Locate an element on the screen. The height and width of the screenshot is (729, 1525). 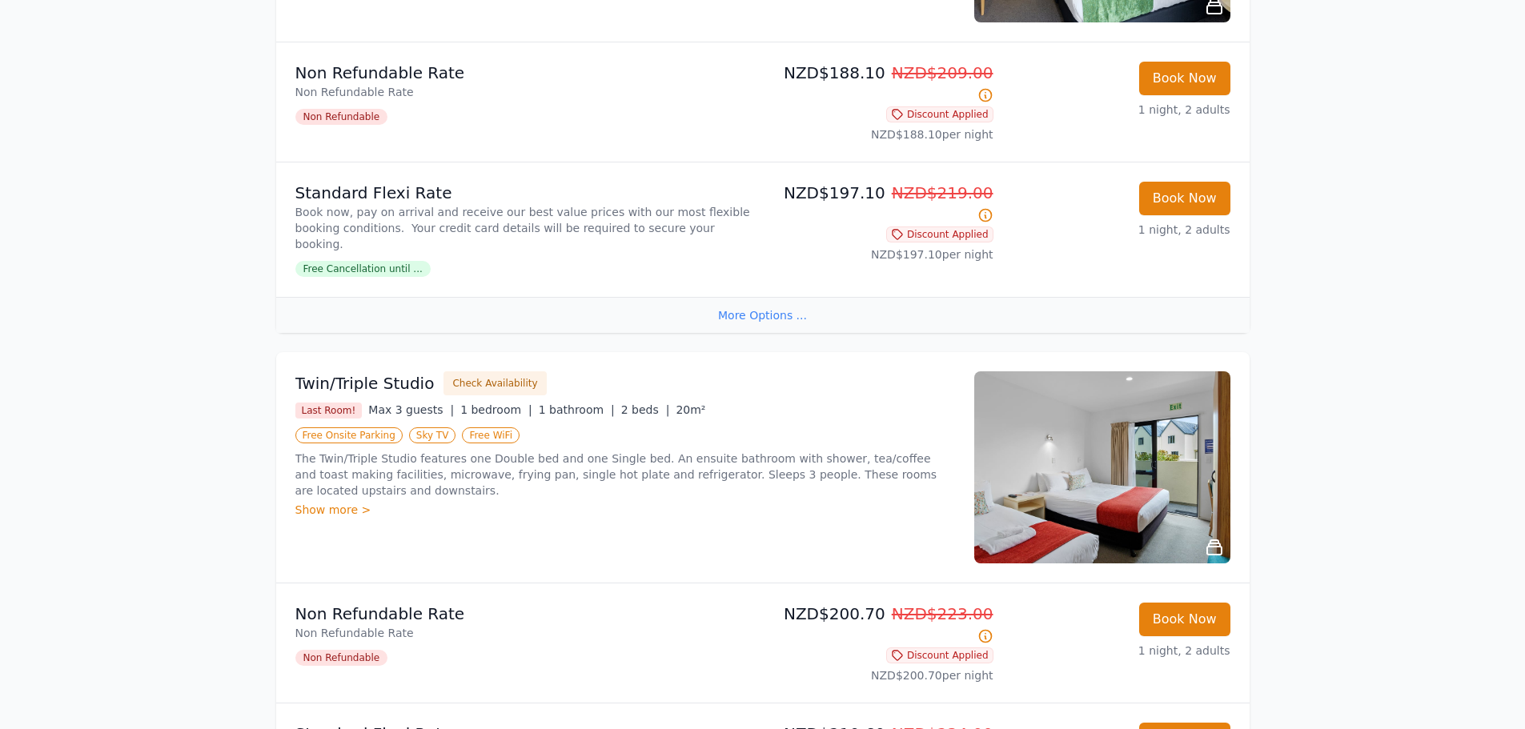
span: Last Room! is located at coordinates (329, 411).